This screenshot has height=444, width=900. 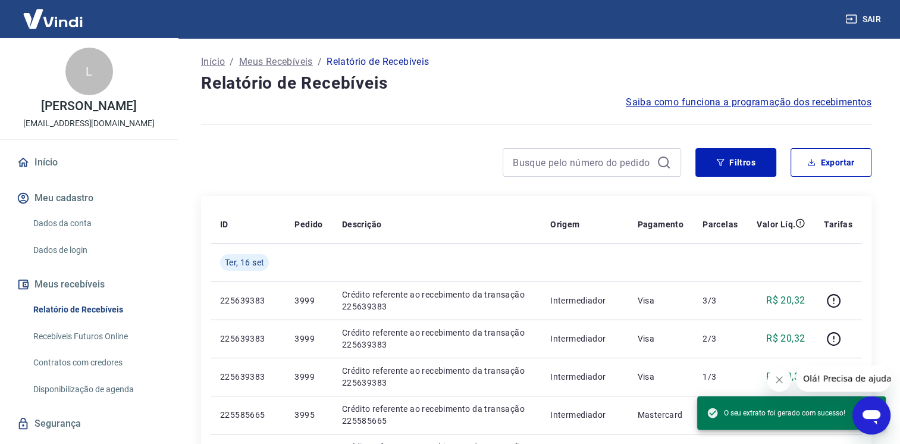 What do you see at coordinates (582, 162) in the screenshot?
I see `input: Busque pelo número do pedido` at bounding box center [582, 162].